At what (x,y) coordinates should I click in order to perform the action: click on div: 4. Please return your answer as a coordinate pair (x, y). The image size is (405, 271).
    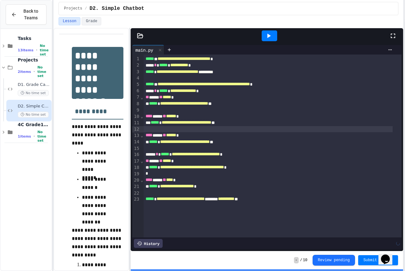
    Looking at the image, I should click on (136, 78).